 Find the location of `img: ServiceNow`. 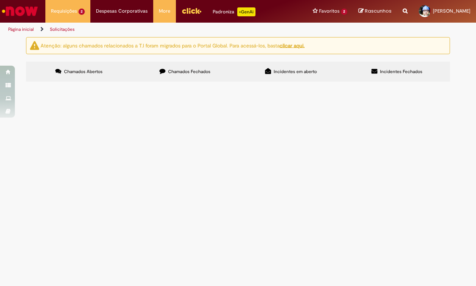

img: ServiceNow is located at coordinates (20, 11).